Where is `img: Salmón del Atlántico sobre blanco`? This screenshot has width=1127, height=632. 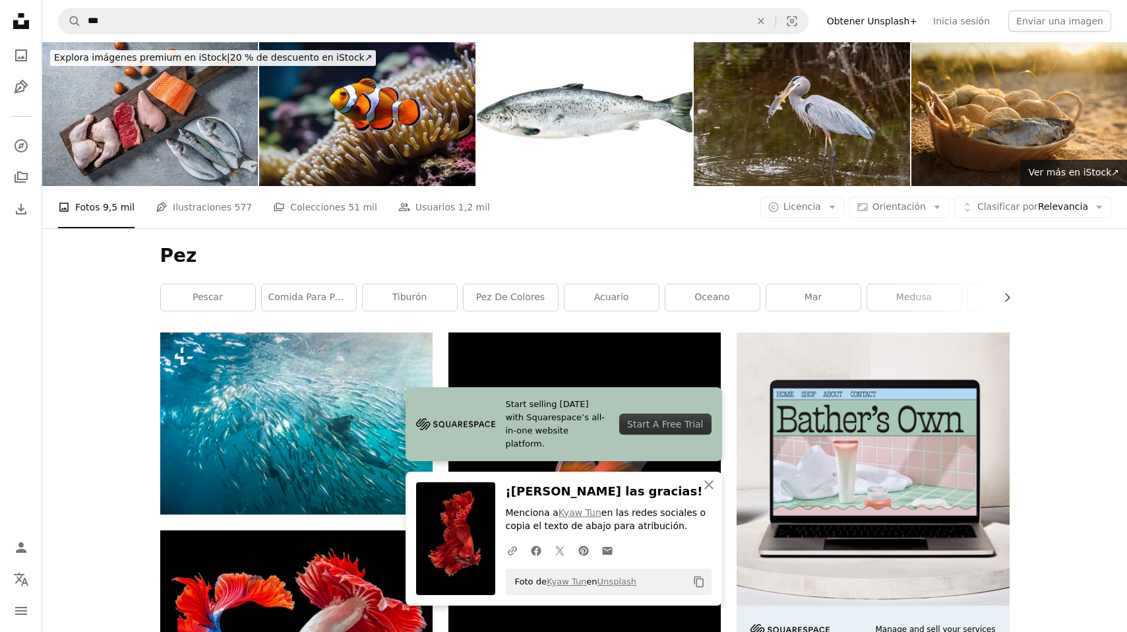 img: Salmón del Atlántico sobre blanco is located at coordinates (584, 114).